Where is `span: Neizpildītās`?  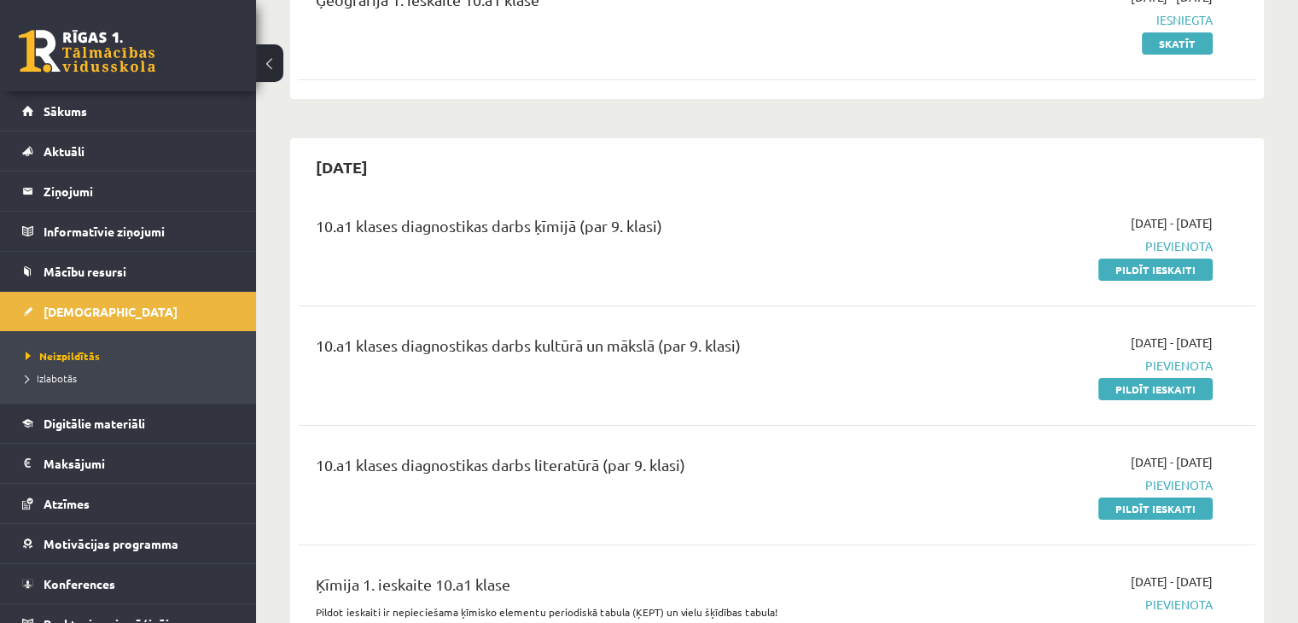 span: Neizpildītās is located at coordinates (62, 356).